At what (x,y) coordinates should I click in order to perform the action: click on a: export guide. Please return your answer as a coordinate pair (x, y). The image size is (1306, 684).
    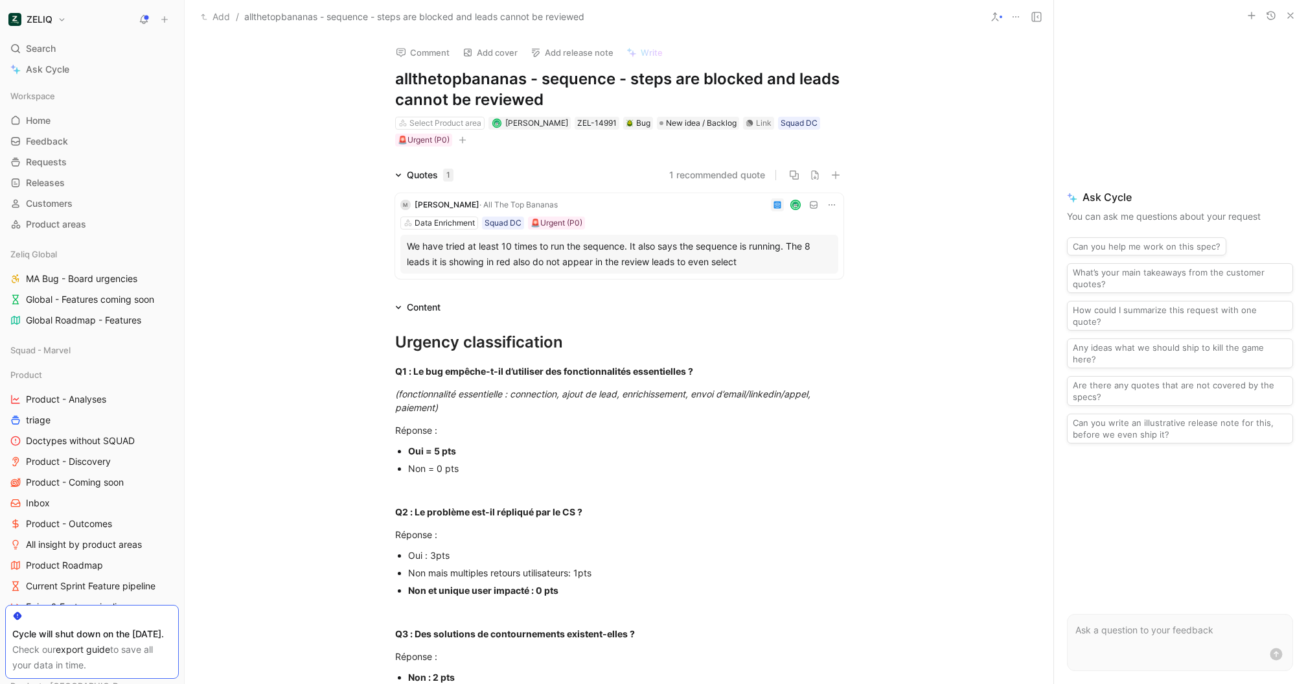
    Looking at the image, I should click on (83, 649).